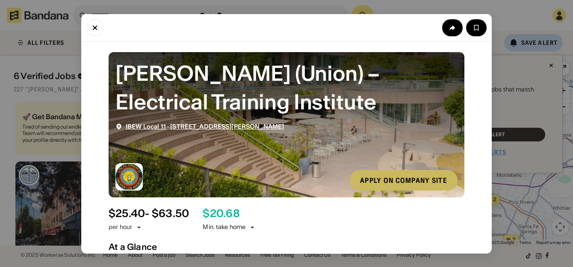 The image size is (573, 267). Describe the element at coordinates (146, 126) in the screenshot. I see `span: IBEW Local 11` at that location.